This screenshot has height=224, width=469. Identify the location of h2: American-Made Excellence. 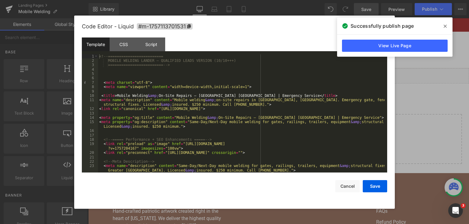
(82, 181).